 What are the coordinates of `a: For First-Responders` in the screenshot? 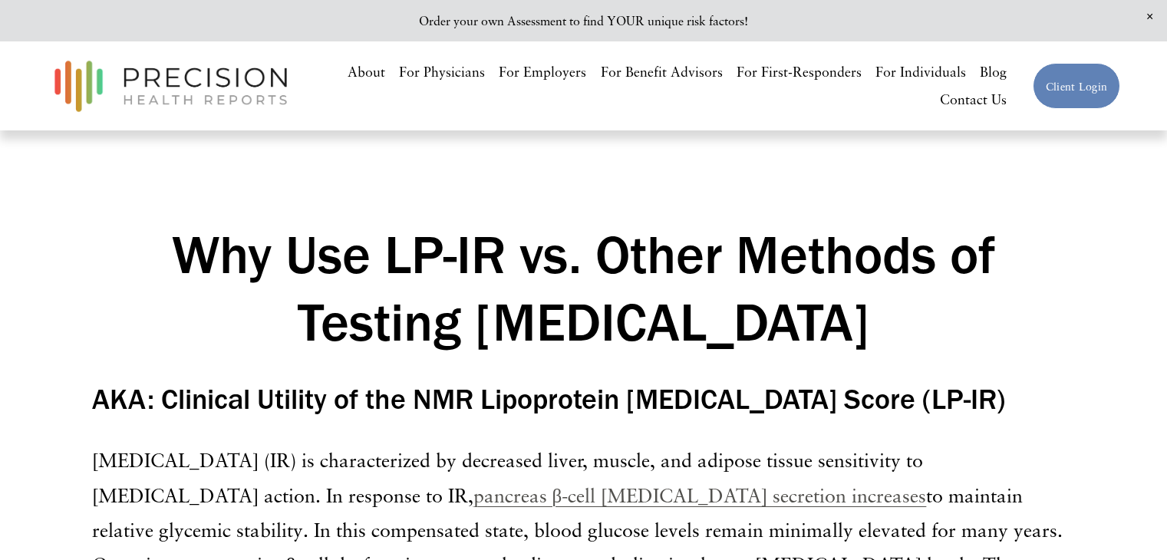 It's located at (799, 72).